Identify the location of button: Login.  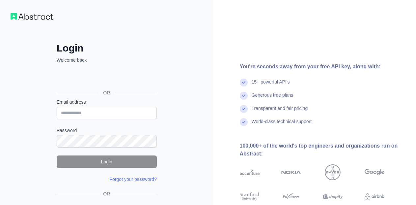
(107, 162).